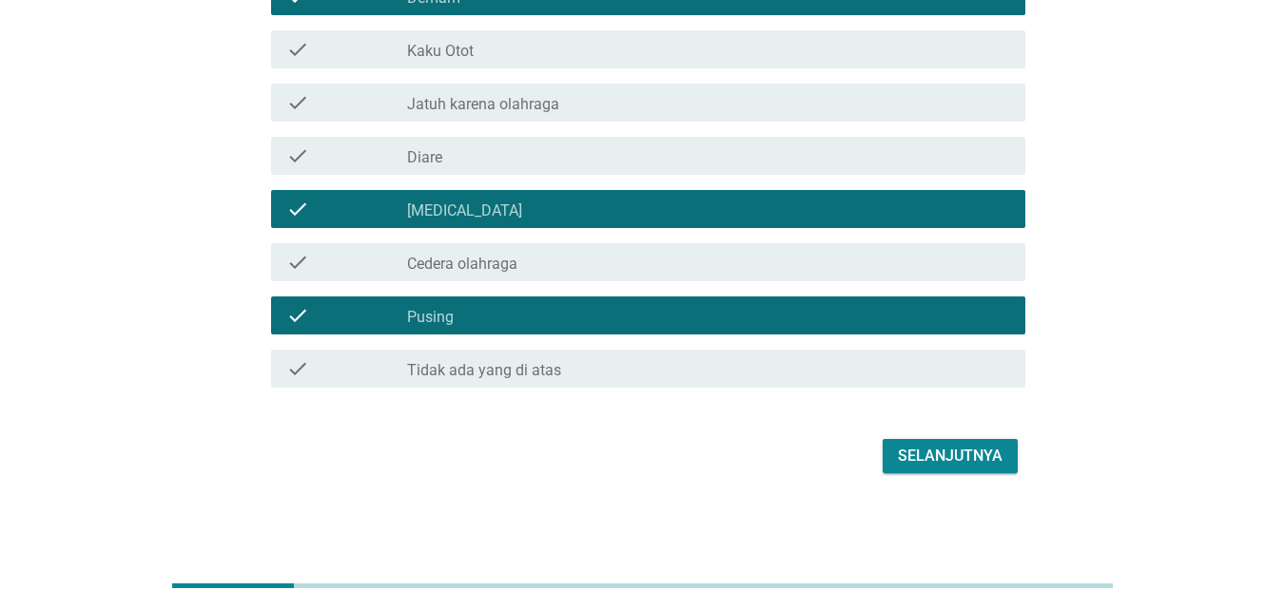  Describe the element at coordinates (950, 456) in the screenshot. I see `button: Selanjutnya` at that location.